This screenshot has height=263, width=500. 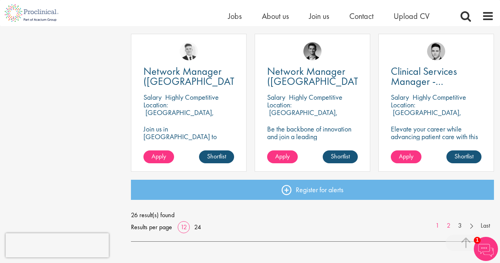 I want to click on a: Contact, so click(x=361, y=16).